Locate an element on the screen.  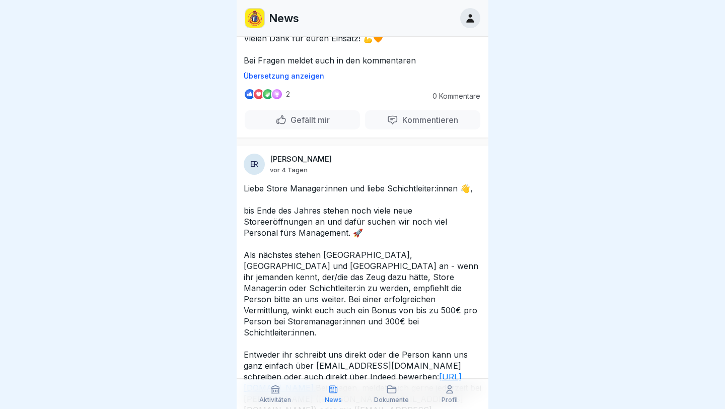
p: Aktivitäten is located at coordinates (275, 400).